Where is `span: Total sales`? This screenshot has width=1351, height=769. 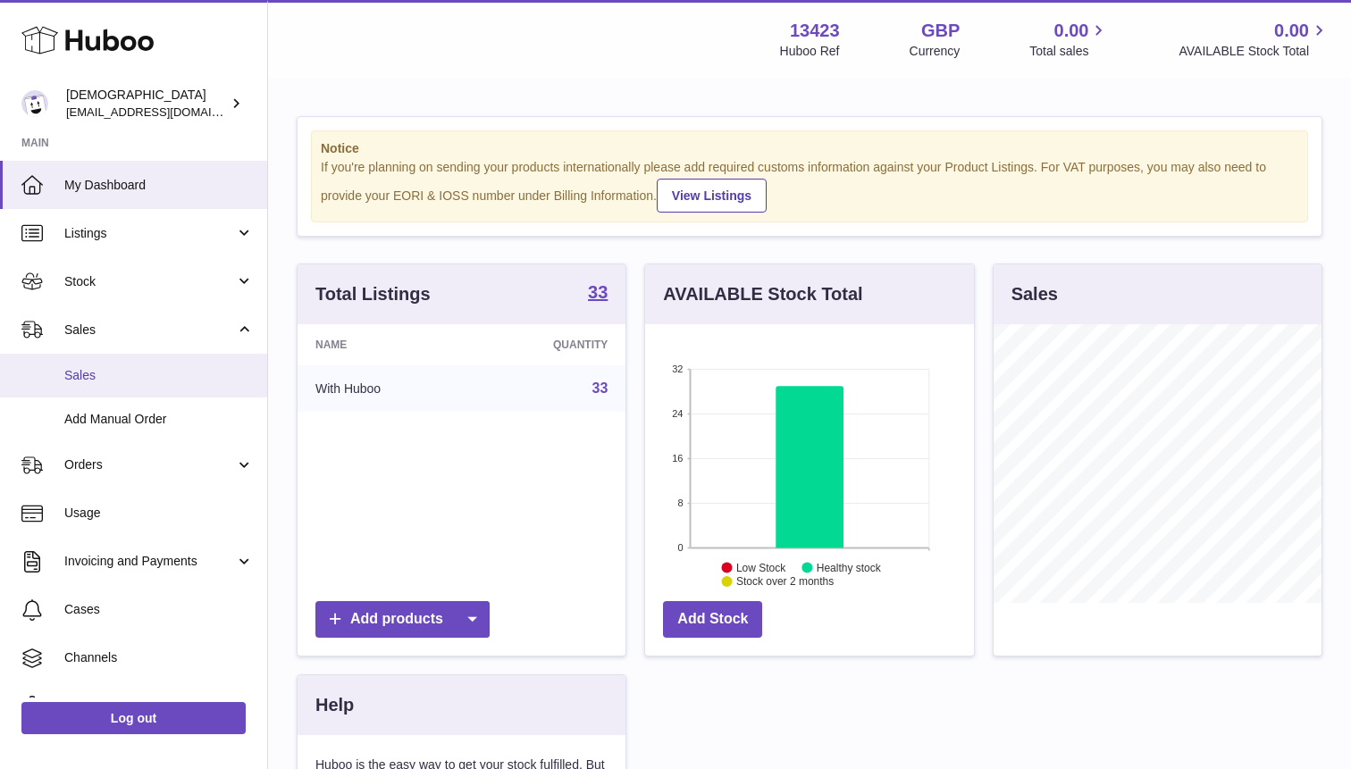 span: Total sales is located at coordinates (1068, 51).